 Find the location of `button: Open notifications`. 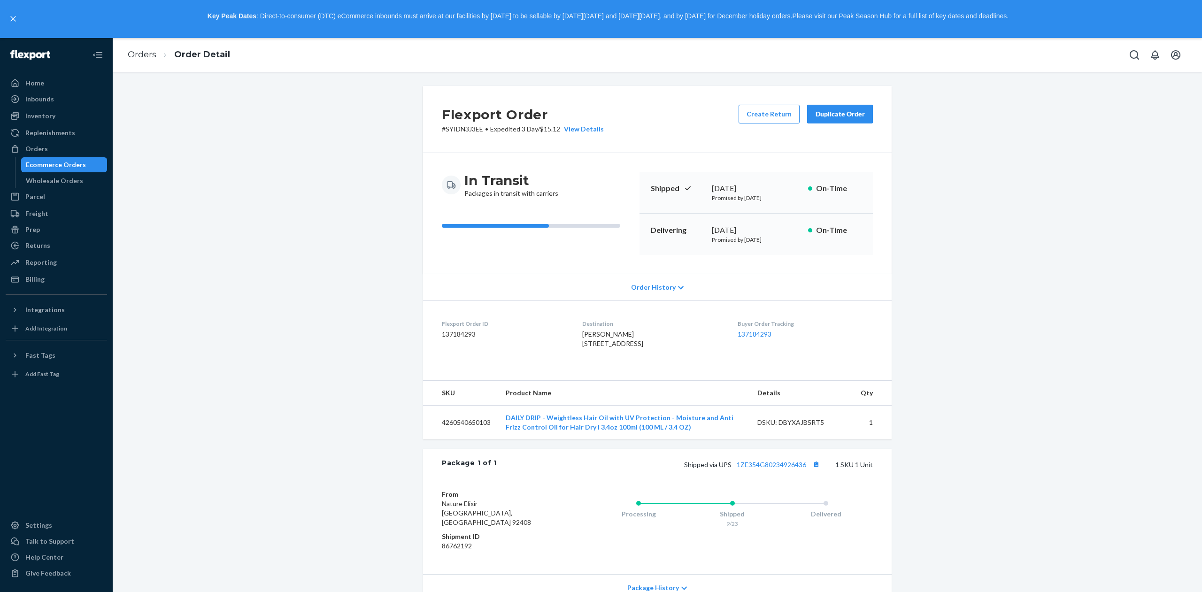

button: Open notifications is located at coordinates (1155, 55).